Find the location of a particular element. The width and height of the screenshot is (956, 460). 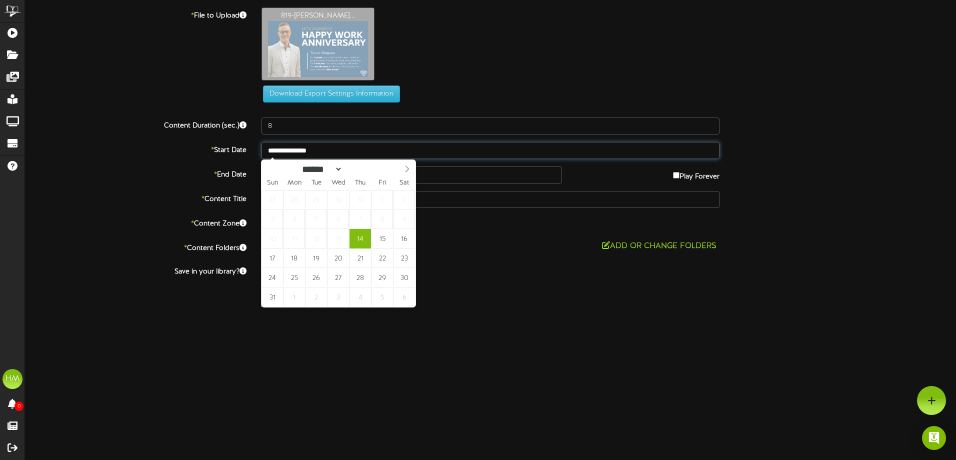

span: July 29, 2025 is located at coordinates (316, 199).